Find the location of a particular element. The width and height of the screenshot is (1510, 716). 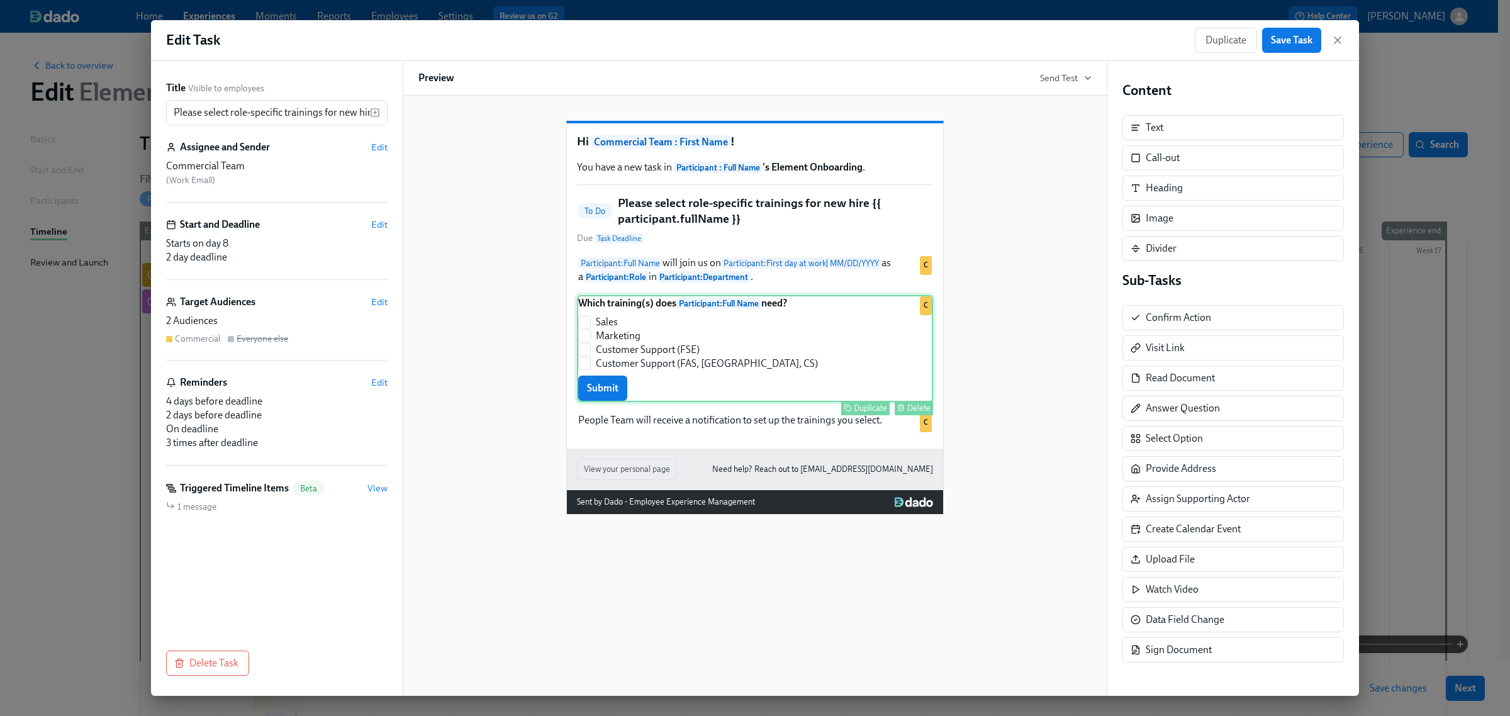

span: View your personal page is located at coordinates (627, 469).